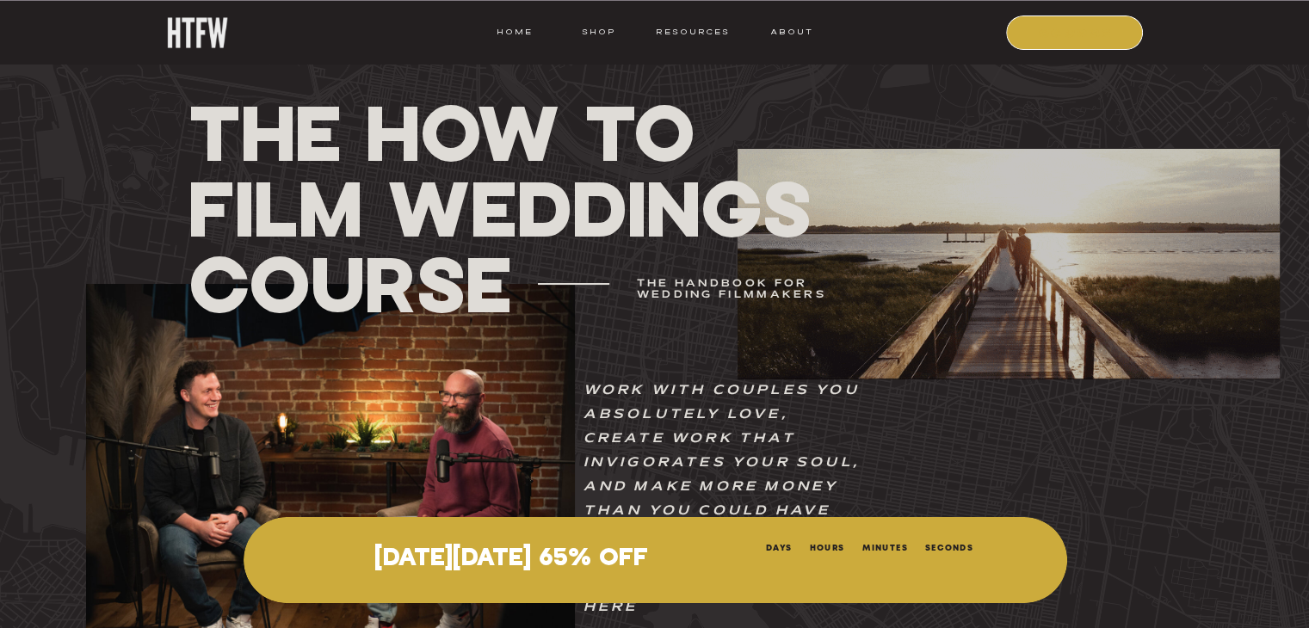 The width and height of the screenshot is (1309, 628). I want to click on a: HOME, so click(515, 32).